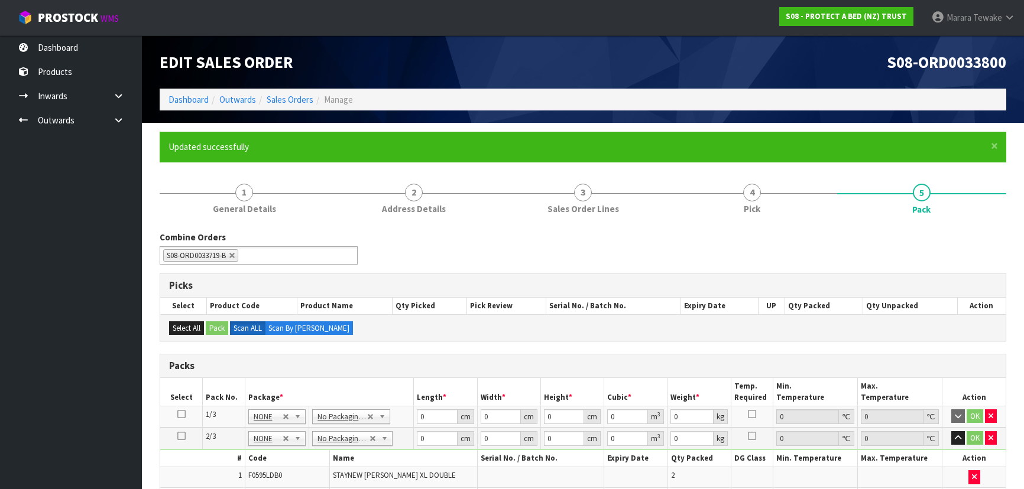 The image size is (1024, 489). What do you see at coordinates (583, 193) in the screenshot?
I see `span: 3` at bounding box center [583, 193].